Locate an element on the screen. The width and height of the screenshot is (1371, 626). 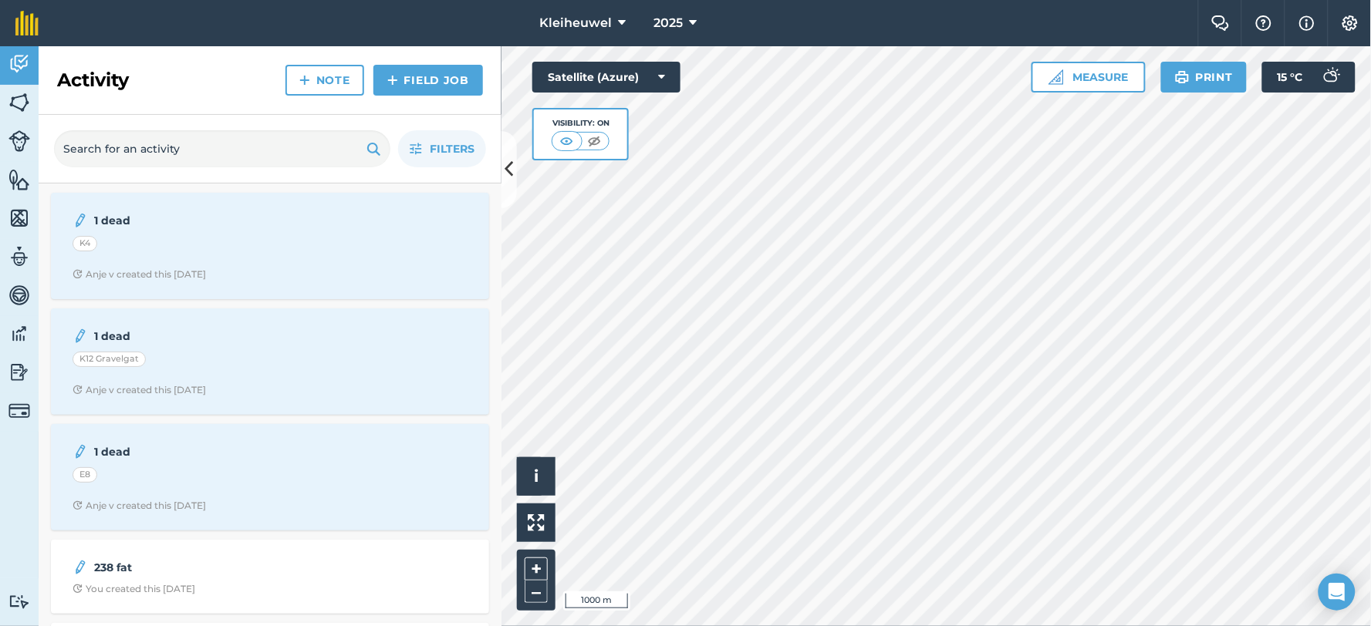
button: i is located at coordinates (536, 477).